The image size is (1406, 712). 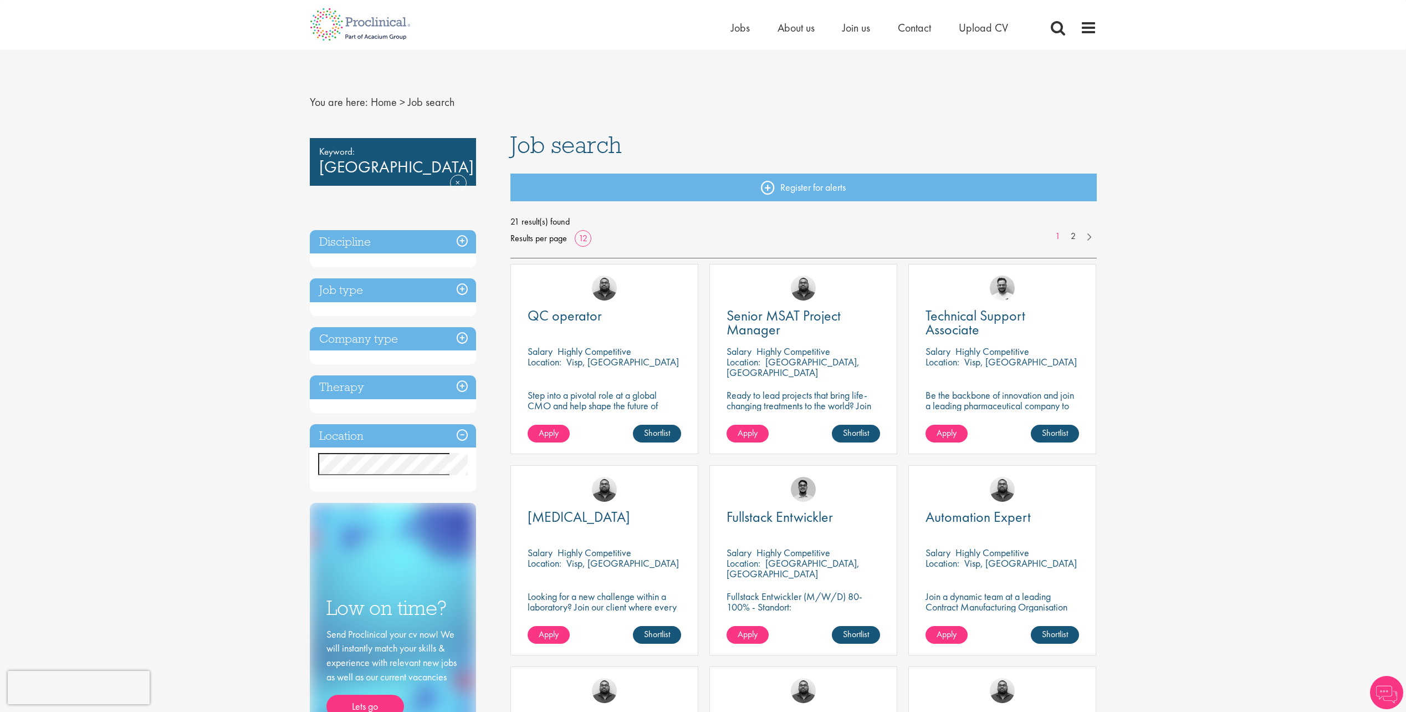 What do you see at coordinates (1387, 692) in the screenshot?
I see `img: Chatbot` at bounding box center [1387, 692].